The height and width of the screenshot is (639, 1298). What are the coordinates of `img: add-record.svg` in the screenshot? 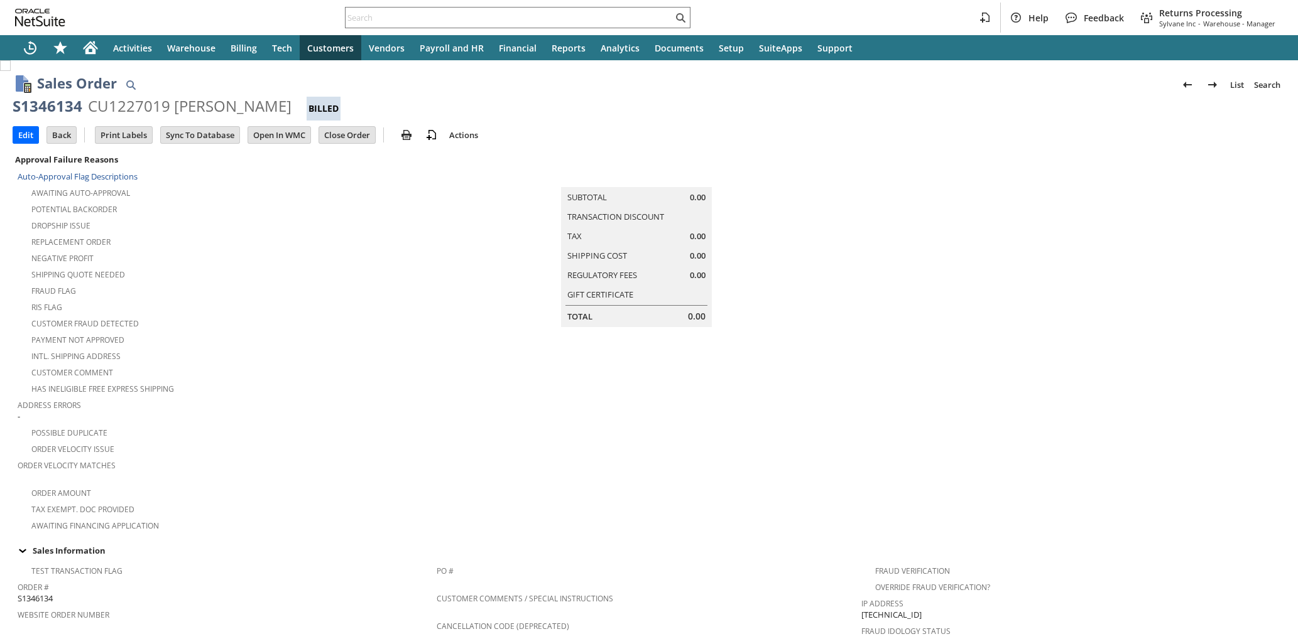 It's located at (432, 135).